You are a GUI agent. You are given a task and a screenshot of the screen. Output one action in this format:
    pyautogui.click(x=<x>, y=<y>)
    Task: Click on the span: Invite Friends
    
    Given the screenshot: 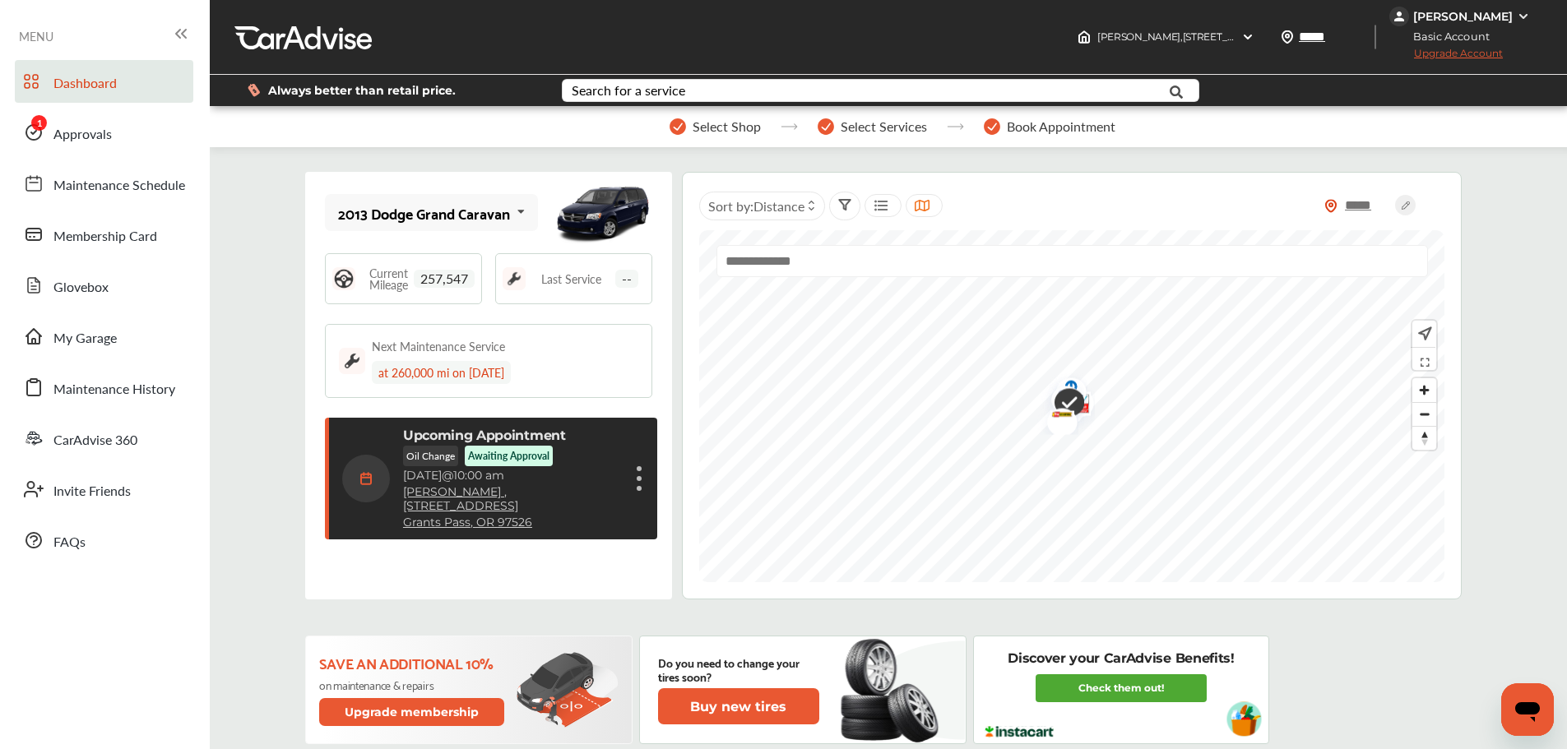 What is the action you would take?
    pyautogui.click(x=92, y=492)
    